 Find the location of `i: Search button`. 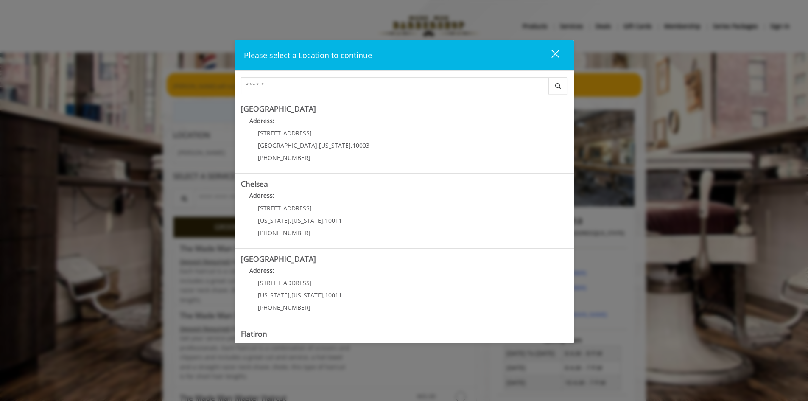

i: Search button is located at coordinates (558, 86).